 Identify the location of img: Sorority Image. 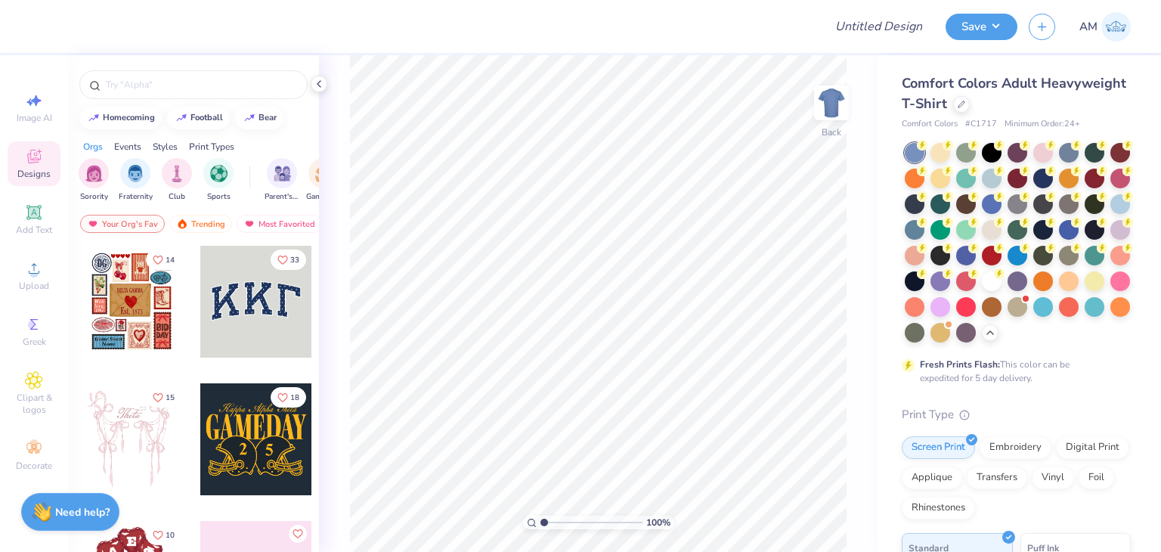
(94, 173).